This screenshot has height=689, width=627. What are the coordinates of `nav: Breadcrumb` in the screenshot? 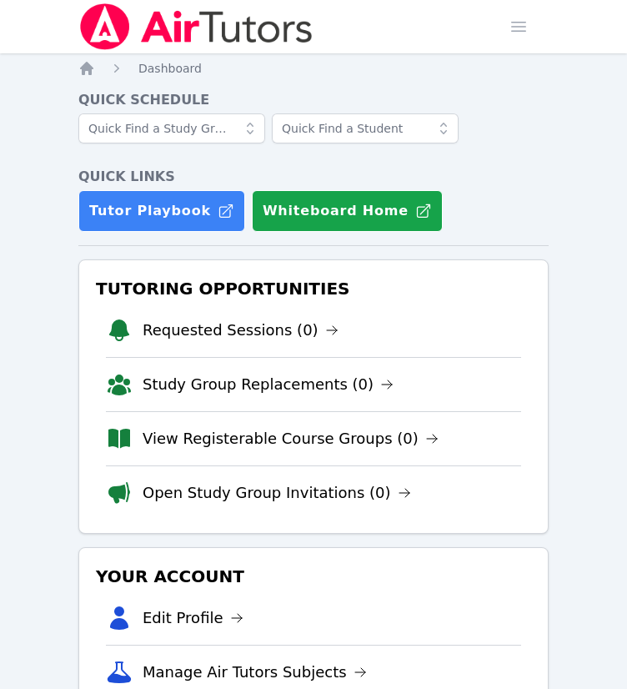 It's located at (314, 68).